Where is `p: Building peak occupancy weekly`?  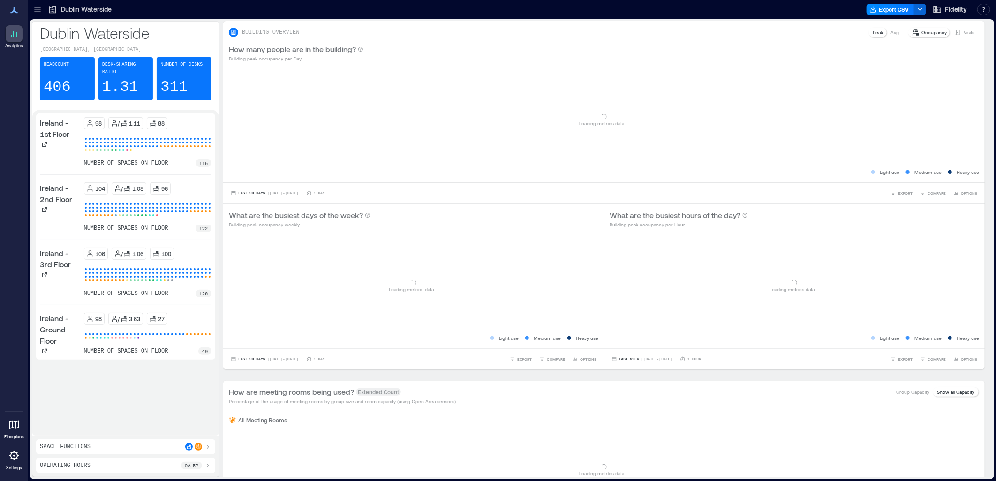 p: Building peak occupancy weekly is located at coordinates (300, 225).